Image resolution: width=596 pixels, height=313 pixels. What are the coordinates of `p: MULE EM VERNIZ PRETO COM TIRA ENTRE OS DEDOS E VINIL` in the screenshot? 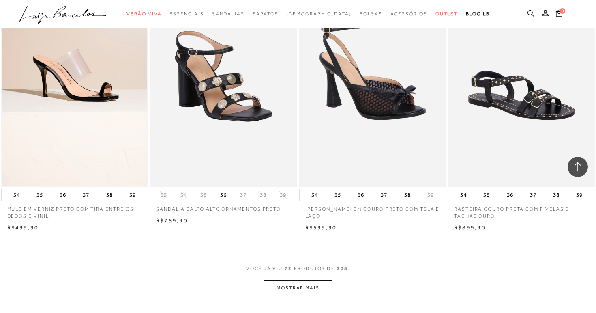 It's located at (75, 210).